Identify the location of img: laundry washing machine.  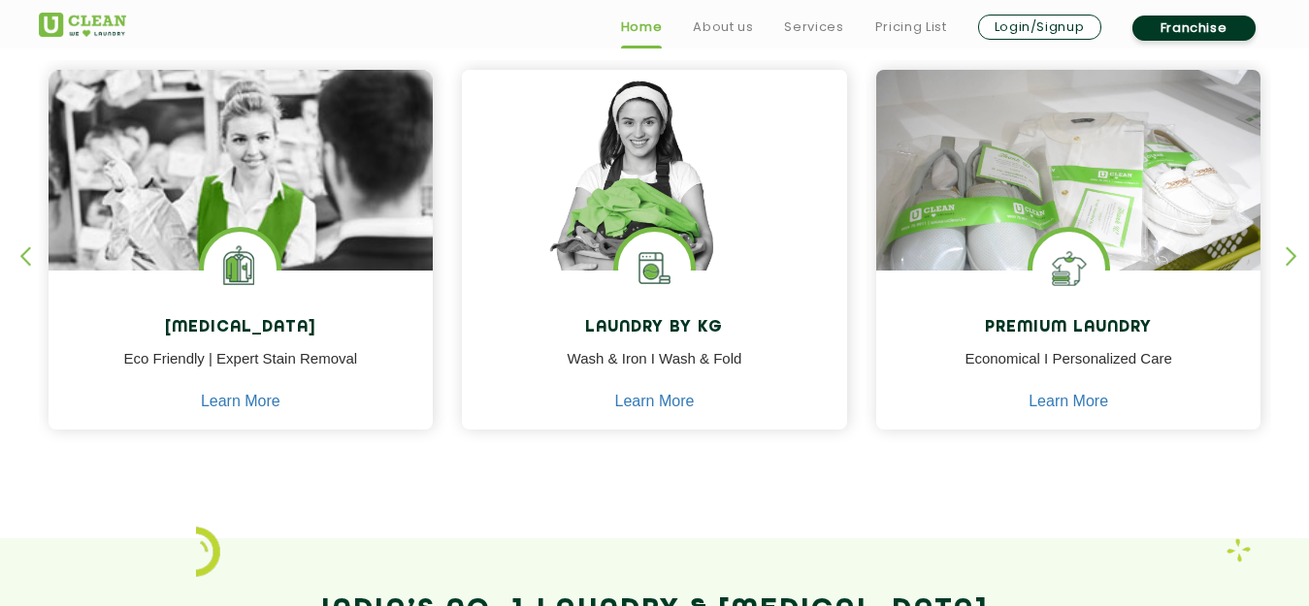
(654, 268).